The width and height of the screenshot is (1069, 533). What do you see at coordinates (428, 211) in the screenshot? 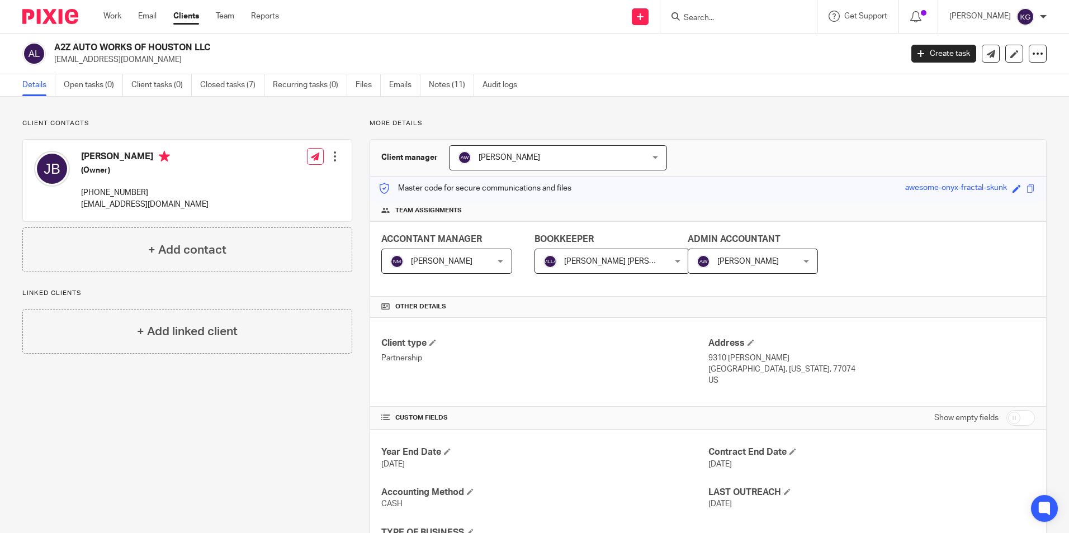
I see `span: Team assignments` at bounding box center [428, 211].